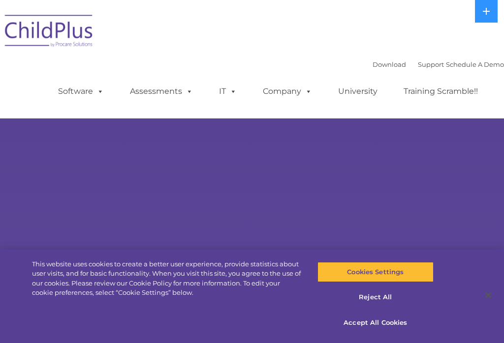 The height and width of the screenshot is (343, 504). Describe the element at coordinates (167, 279) in the screenshot. I see `div: This website uses cookies to create a better user experience, provide statistics about user visit...` at that location.